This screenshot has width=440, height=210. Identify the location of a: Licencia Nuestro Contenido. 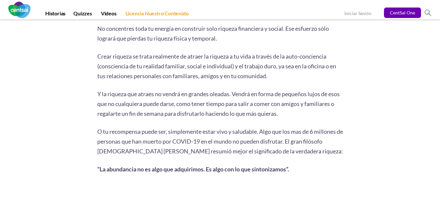
(157, 15).